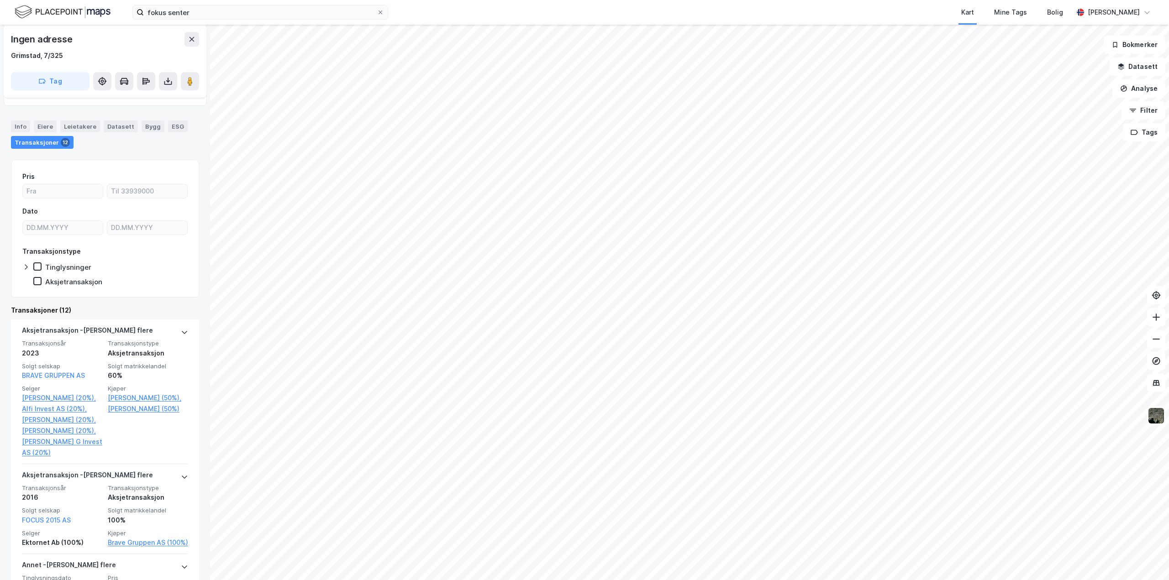 The width and height of the screenshot is (1169, 580). Describe the element at coordinates (148, 520) in the screenshot. I see `div: 100%` at that location.